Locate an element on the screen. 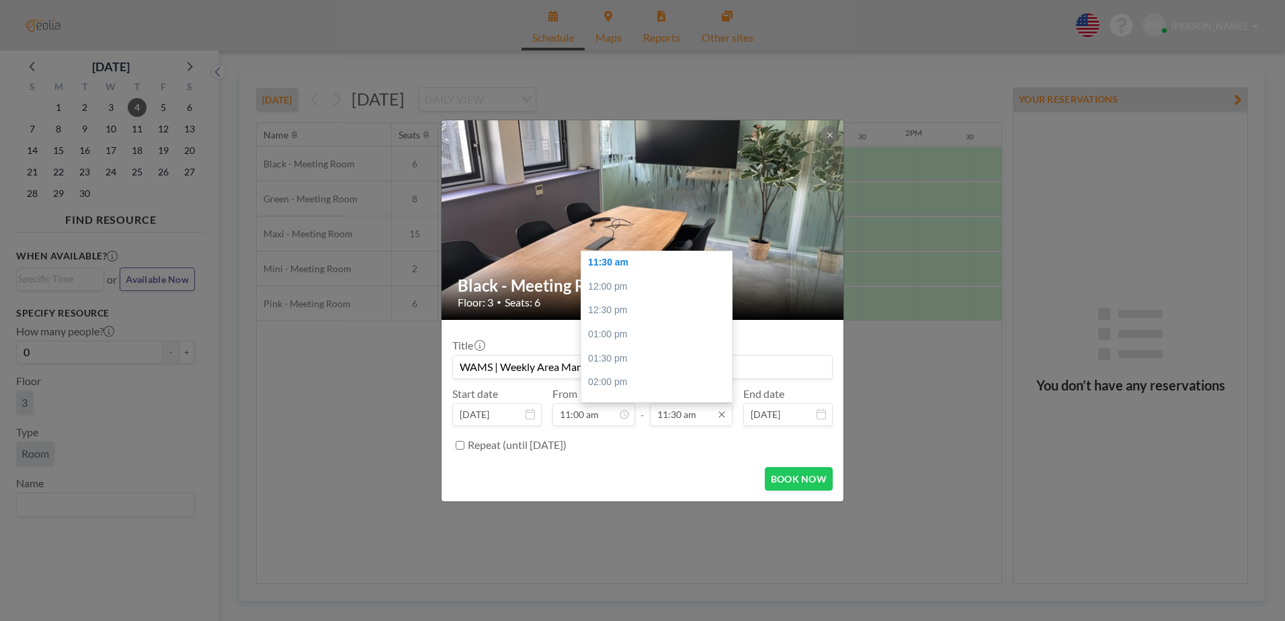 This screenshot has height=621, width=1285. div: 12:00 pm is located at coordinates (660, 287).